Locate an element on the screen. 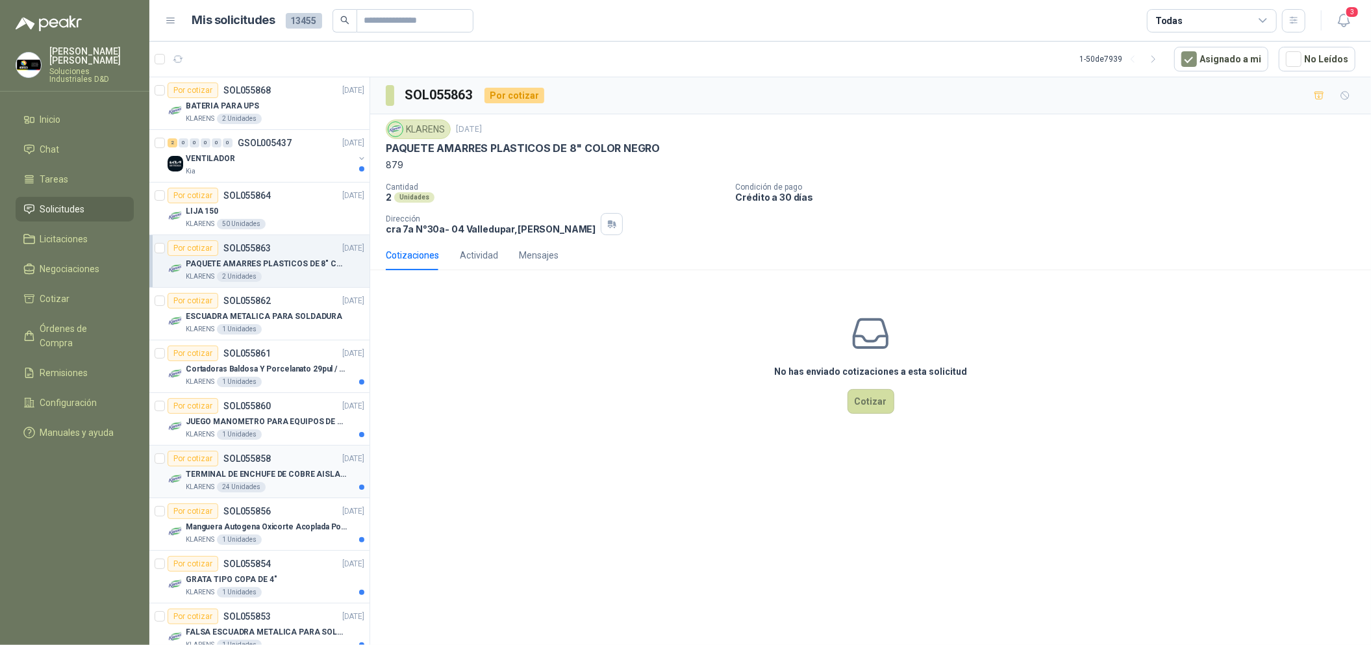 This screenshot has width=1371, height=645. p: SOL055858 is located at coordinates (247, 458).